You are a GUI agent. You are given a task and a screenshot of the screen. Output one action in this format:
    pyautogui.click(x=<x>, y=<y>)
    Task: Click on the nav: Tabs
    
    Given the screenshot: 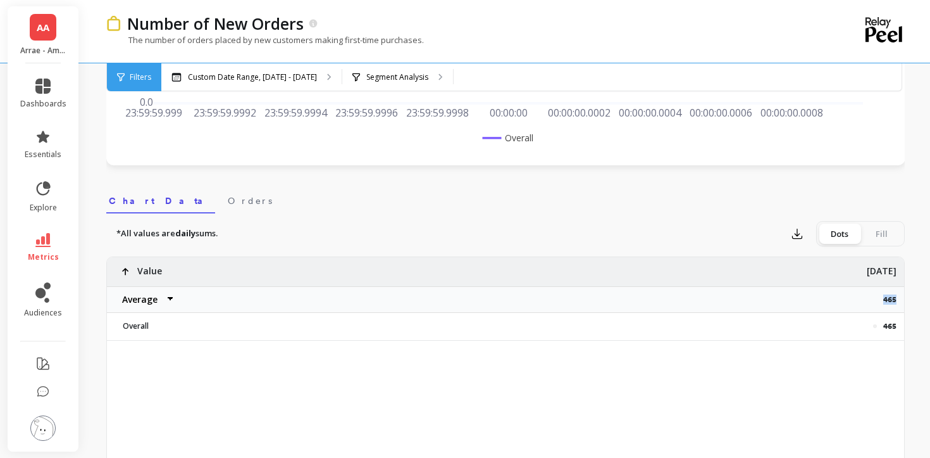 What is the action you would take?
    pyautogui.click(x=506, y=199)
    